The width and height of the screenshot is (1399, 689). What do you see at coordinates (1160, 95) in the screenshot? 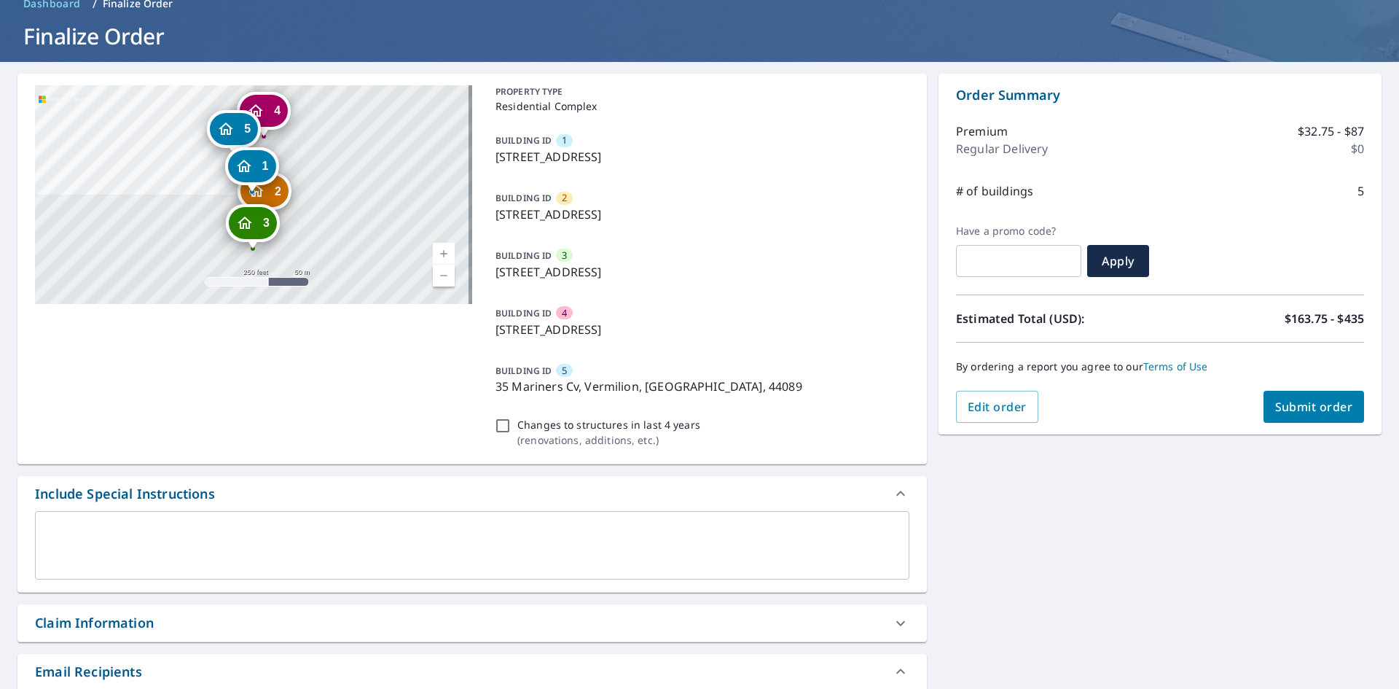
I see `p: Order Summary` at bounding box center [1160, 95].